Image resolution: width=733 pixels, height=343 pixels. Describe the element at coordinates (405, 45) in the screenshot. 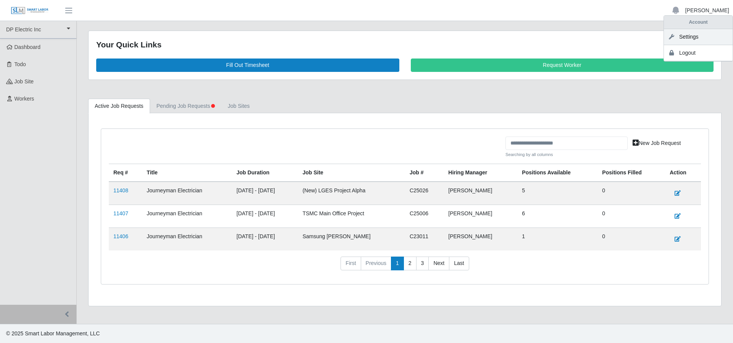

I see `div: Your Quick Links` at that location.